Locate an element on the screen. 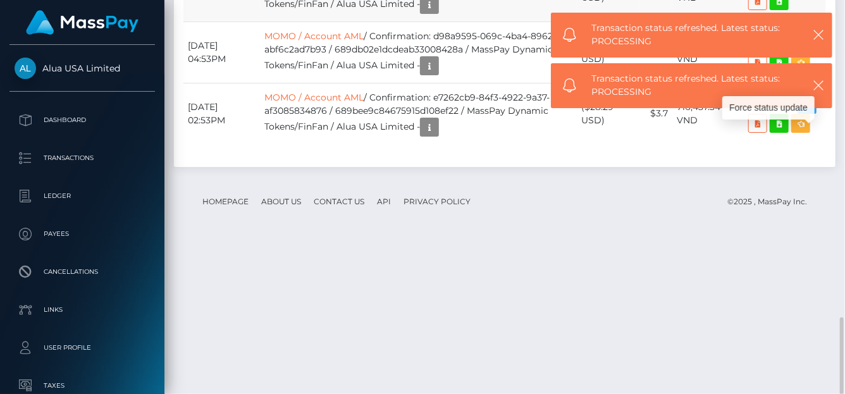 The width and height of the screenshot is (845, 394). a: Homepage is located at coordinates (225, 201).